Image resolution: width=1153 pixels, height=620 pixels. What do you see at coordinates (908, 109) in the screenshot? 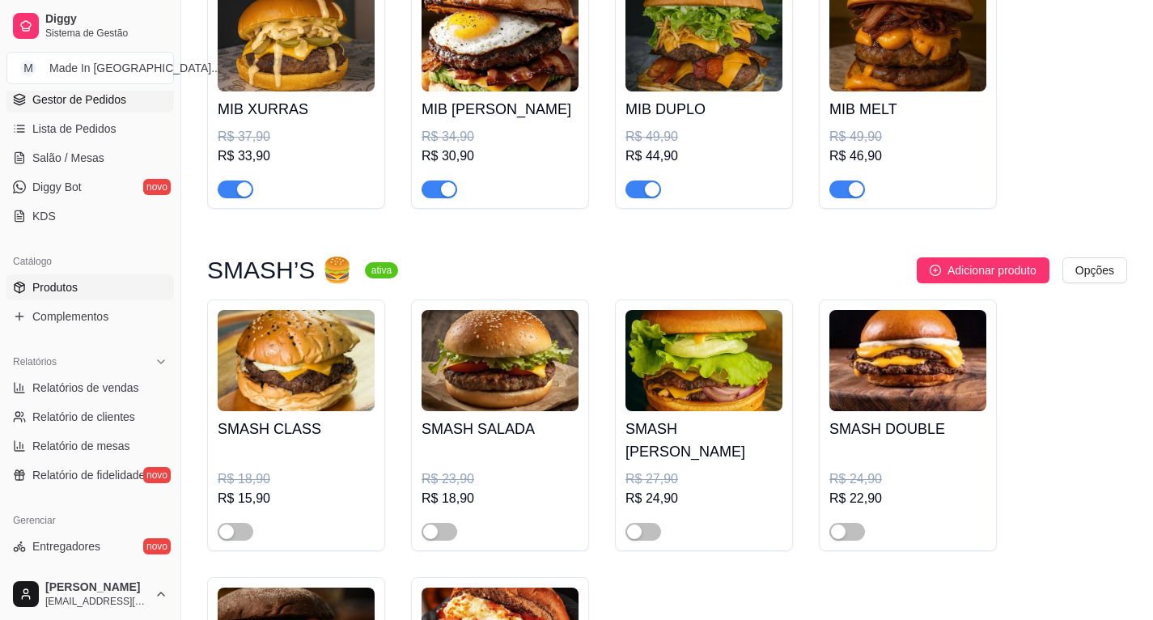
I see `h4: MIB MELT` at bounding box center [908, 109].